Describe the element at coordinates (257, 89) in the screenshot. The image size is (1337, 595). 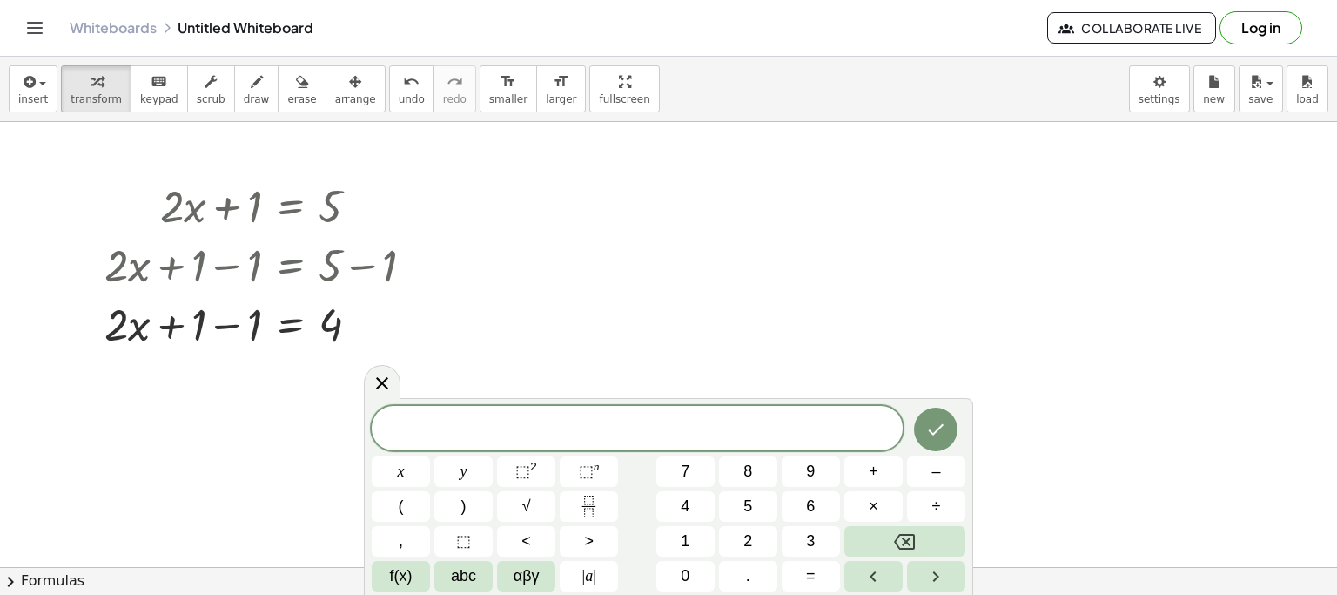
I see `button: draw` at that location.